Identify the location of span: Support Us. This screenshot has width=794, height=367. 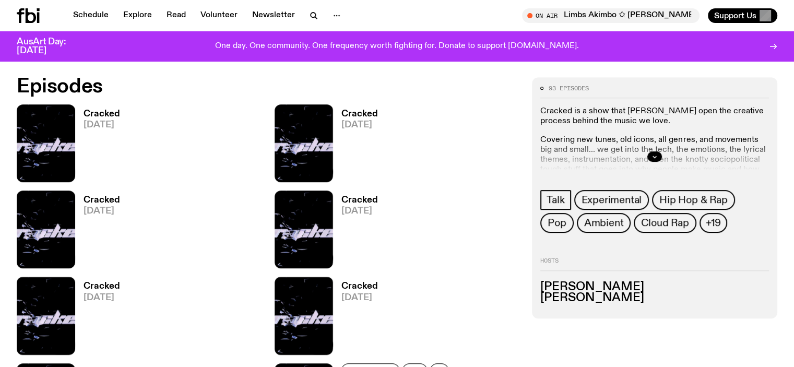
(735, 16).